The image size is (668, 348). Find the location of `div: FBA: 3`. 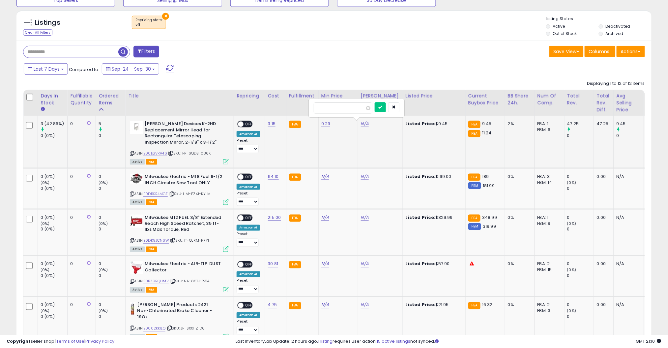

div: FBA: 3 is located at coordinates (549, 176).